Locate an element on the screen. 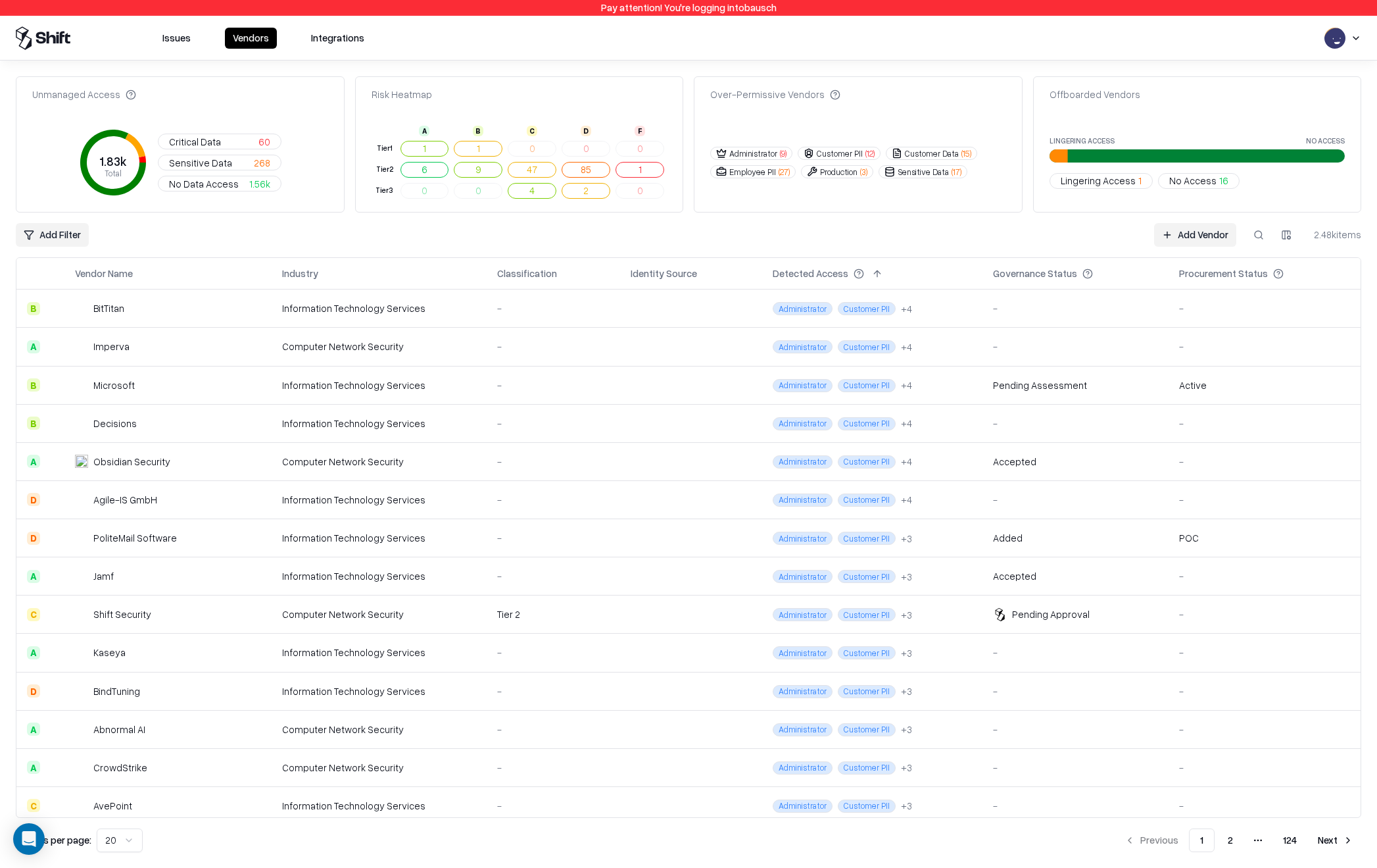 The width and height of the screenshot is (1377, 868). img: AvePoint is located at coordinates (82, 805).